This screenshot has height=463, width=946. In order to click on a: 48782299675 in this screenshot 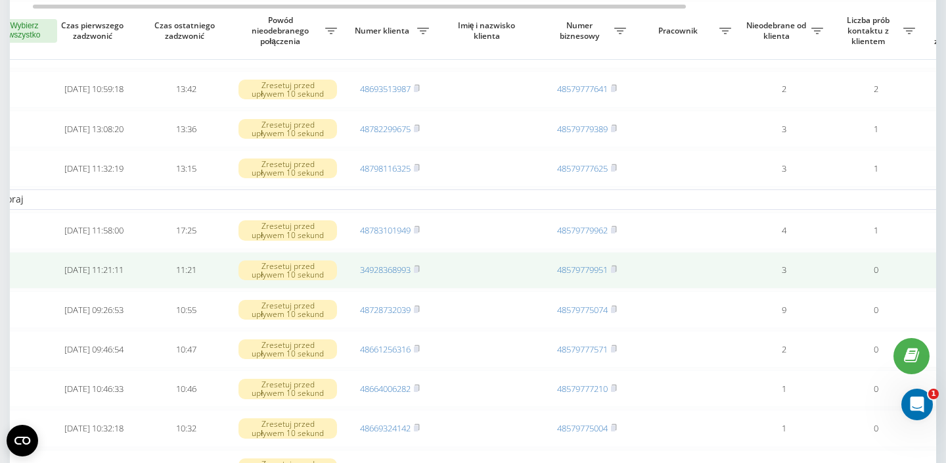, I will do `click(385, 129)`.